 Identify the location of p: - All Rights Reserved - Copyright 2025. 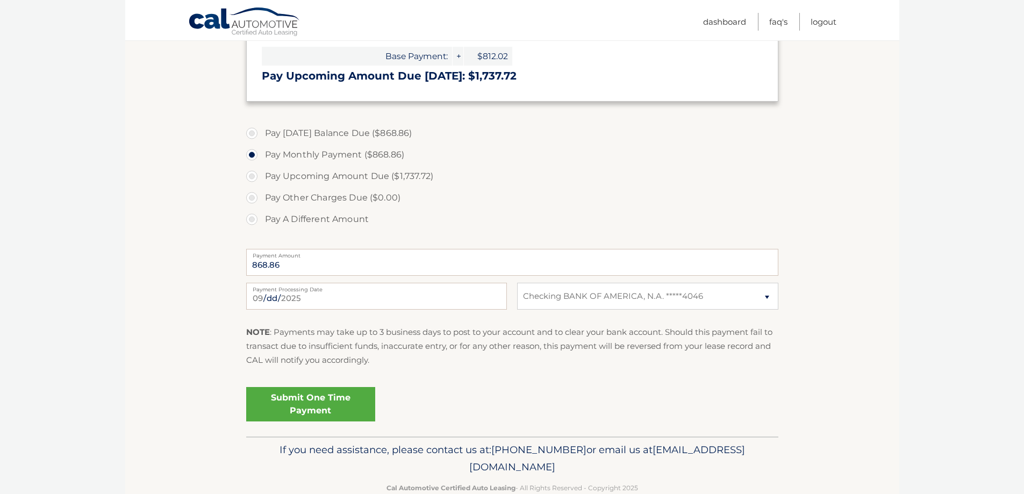
(512, 488).